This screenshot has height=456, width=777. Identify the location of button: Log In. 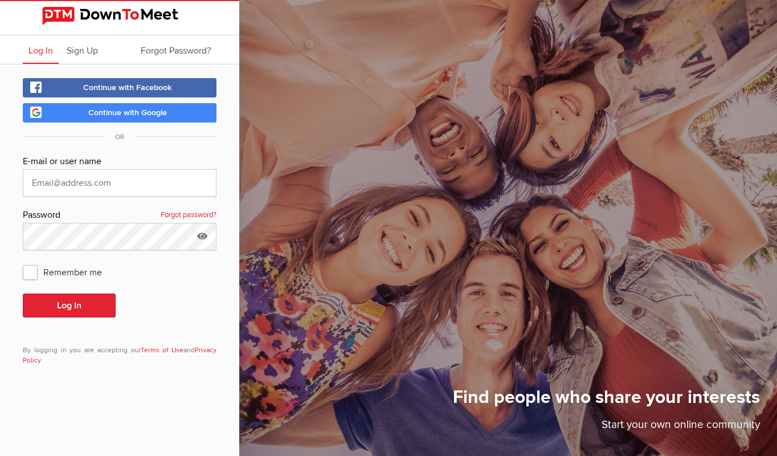
(69, 305).